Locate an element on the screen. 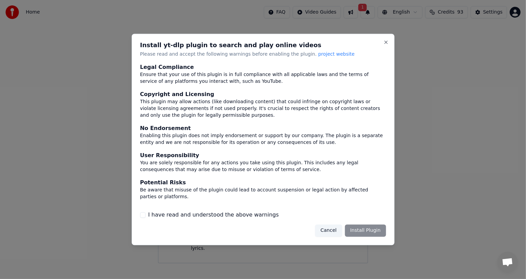 The width and height of the screenshot is (526, 279). div: Ensure that your use of this plugin is in full compliance with all applicable laws and the terms ... is located at coordinates (263, 78).